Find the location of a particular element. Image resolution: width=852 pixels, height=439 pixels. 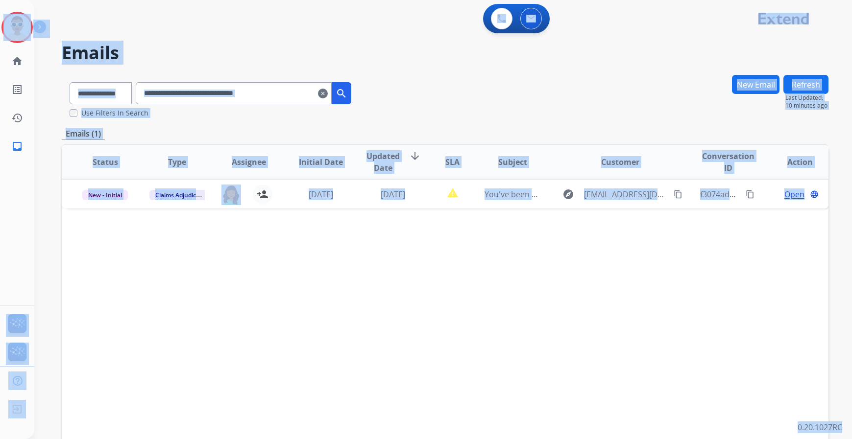

mat-icon: search is located at coordinates (341, 94).